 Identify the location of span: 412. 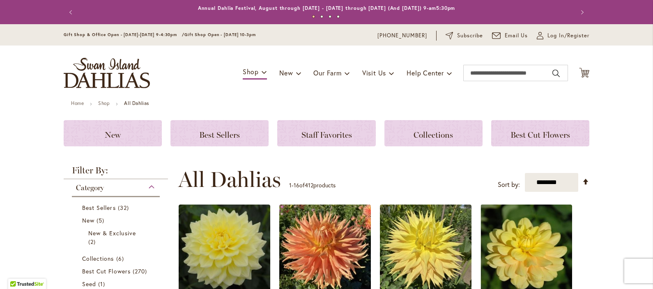
(309, 185).